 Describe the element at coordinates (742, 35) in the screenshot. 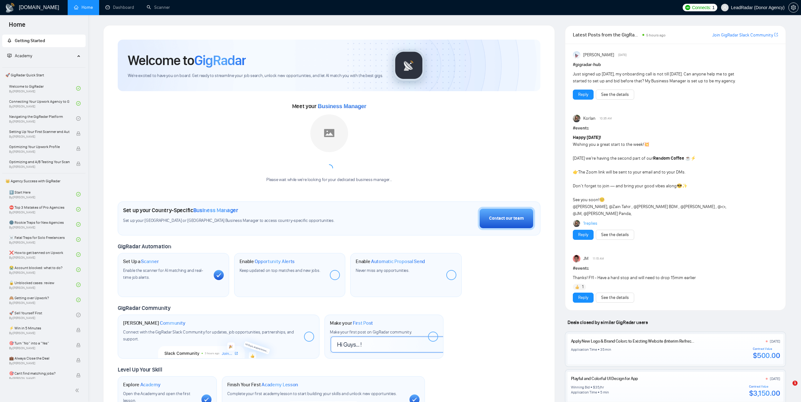

I see `a: Join GigRadar Slack Community` at that location.